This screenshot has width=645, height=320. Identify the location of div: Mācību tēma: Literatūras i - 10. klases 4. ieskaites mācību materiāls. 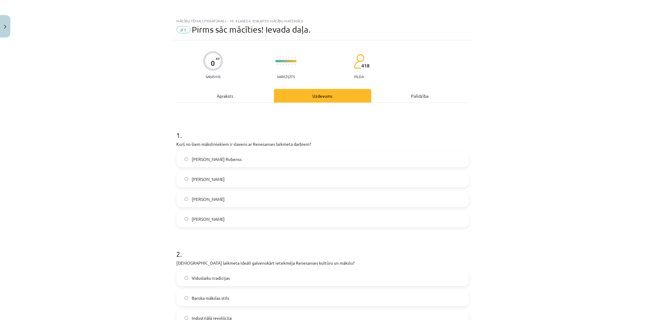
(323, 21).